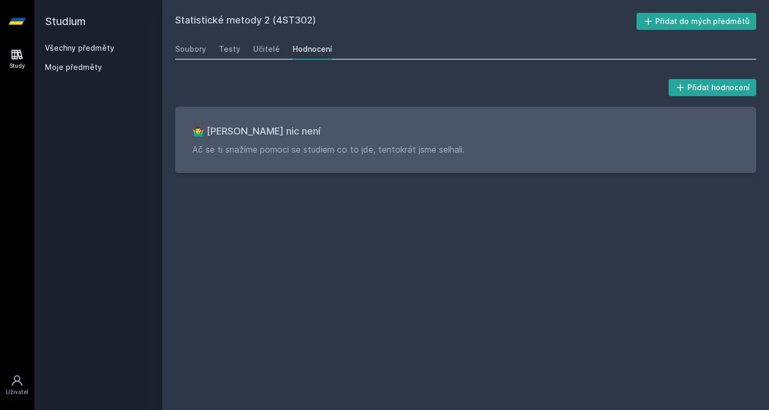 This screenshot has width=769, height=410. Describe the element at coordinates (312, 49) in the screenshot. I see `a: Hodnocení` at that location.